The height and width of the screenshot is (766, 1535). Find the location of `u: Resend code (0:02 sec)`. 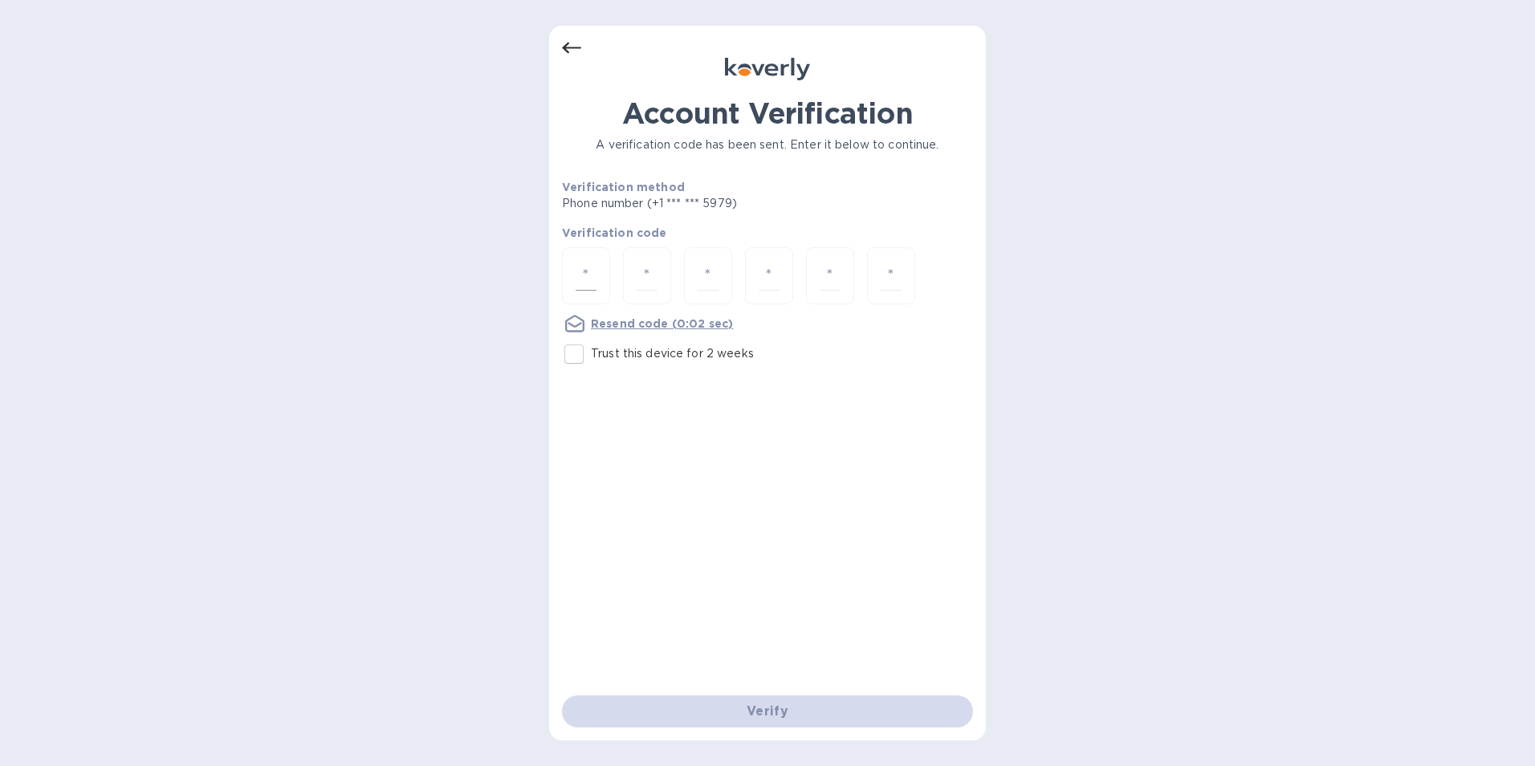

u: Resend code (0:02 sec) is located at coordinates (662, 324).